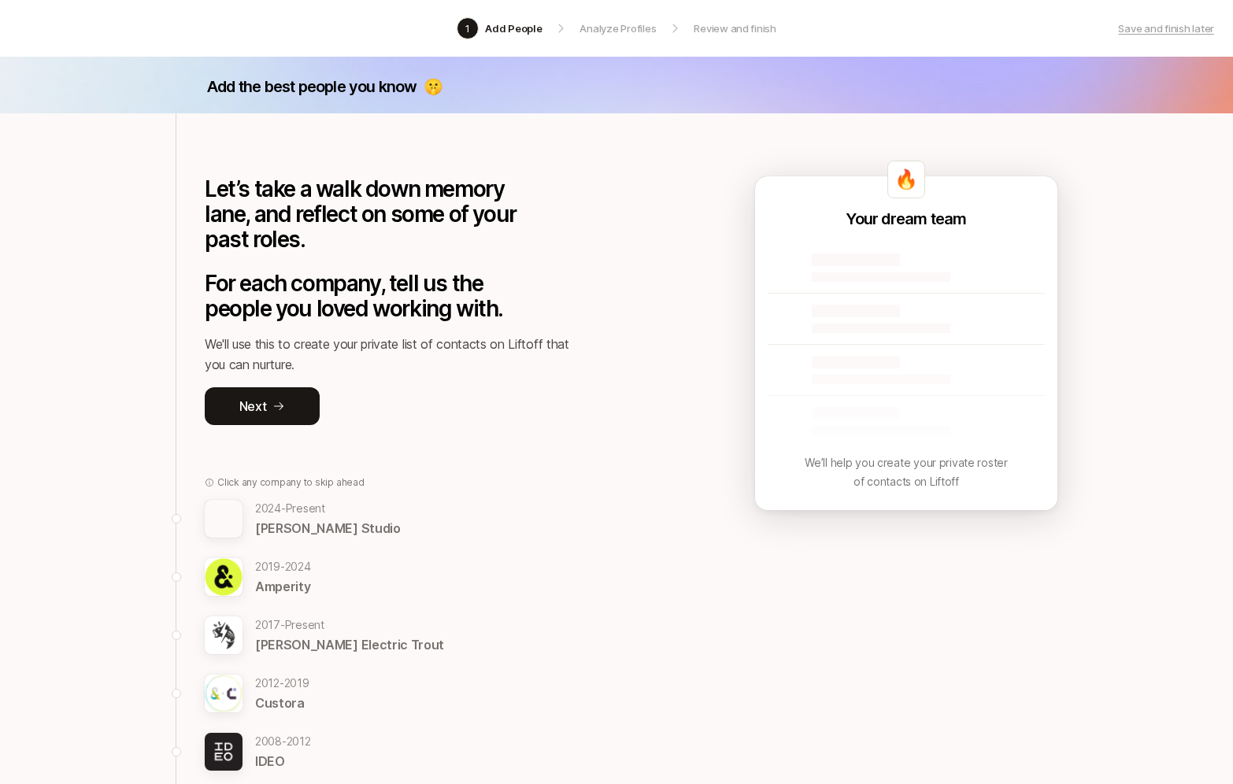  Describe the element at coordinates (253, 406) in the screenshot. I see `p: Next` at that location.